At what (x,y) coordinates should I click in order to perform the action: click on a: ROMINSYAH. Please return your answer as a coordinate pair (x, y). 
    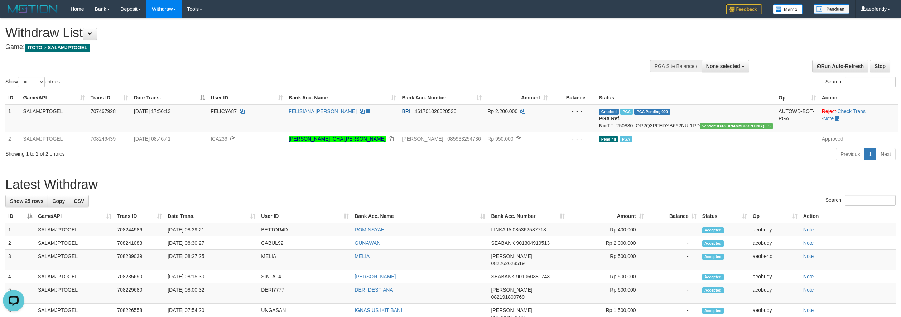
    Looking at the image, I should click on (370, 230).